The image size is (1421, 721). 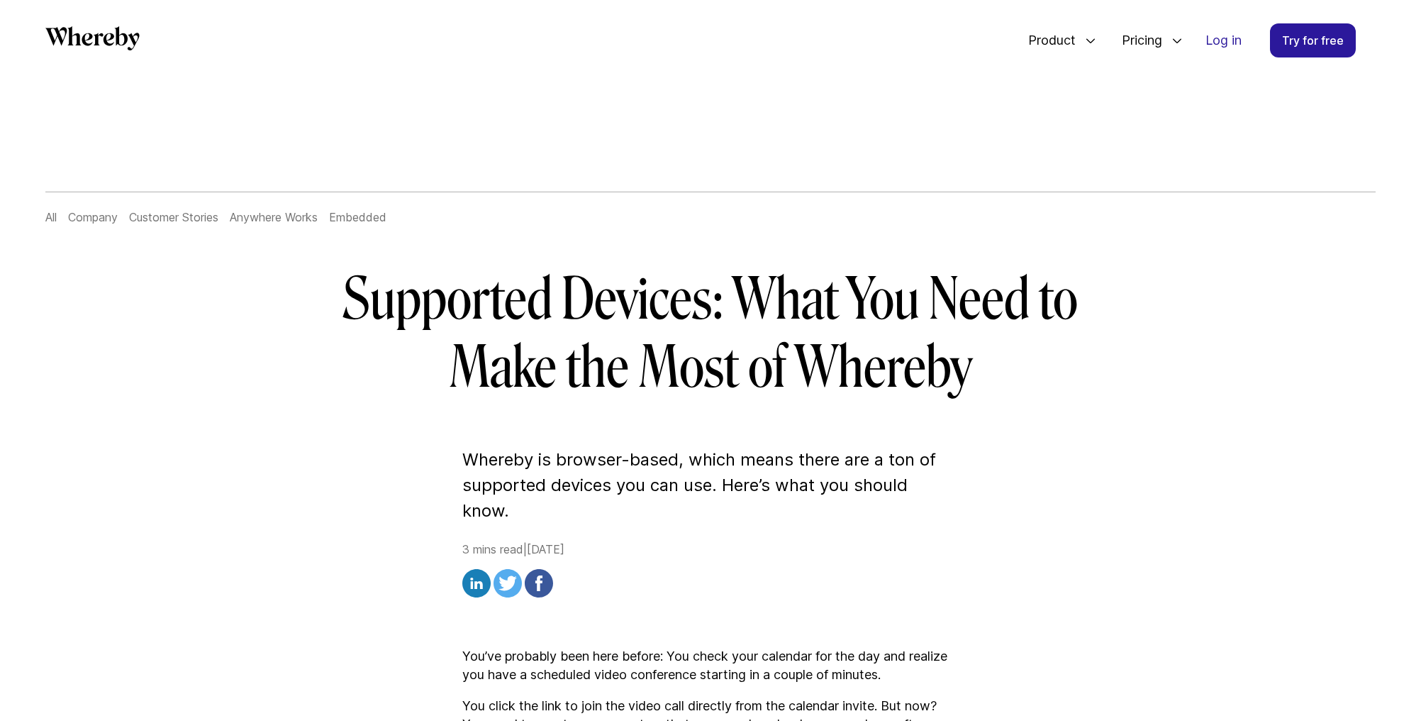 I want to click on span: Pricing, so click(x=1137, y=40).